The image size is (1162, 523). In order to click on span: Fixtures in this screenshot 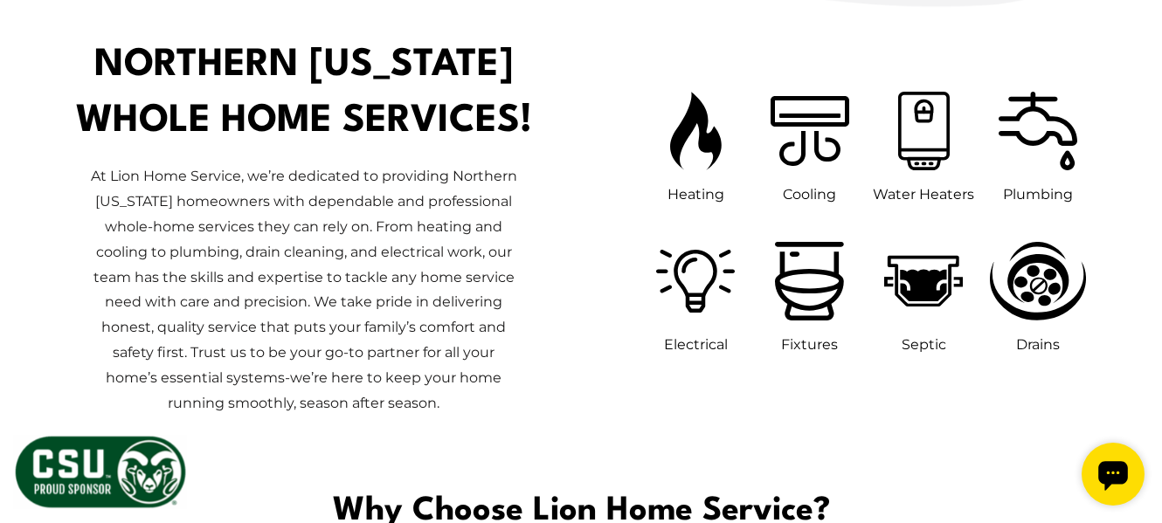, I will do `click(809, 344)`.